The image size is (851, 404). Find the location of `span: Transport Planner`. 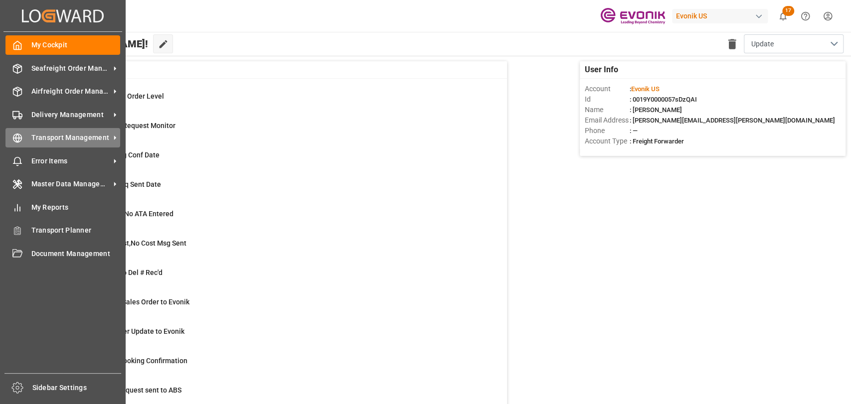

span: Transport Planner is located at coordinates (76, 230).